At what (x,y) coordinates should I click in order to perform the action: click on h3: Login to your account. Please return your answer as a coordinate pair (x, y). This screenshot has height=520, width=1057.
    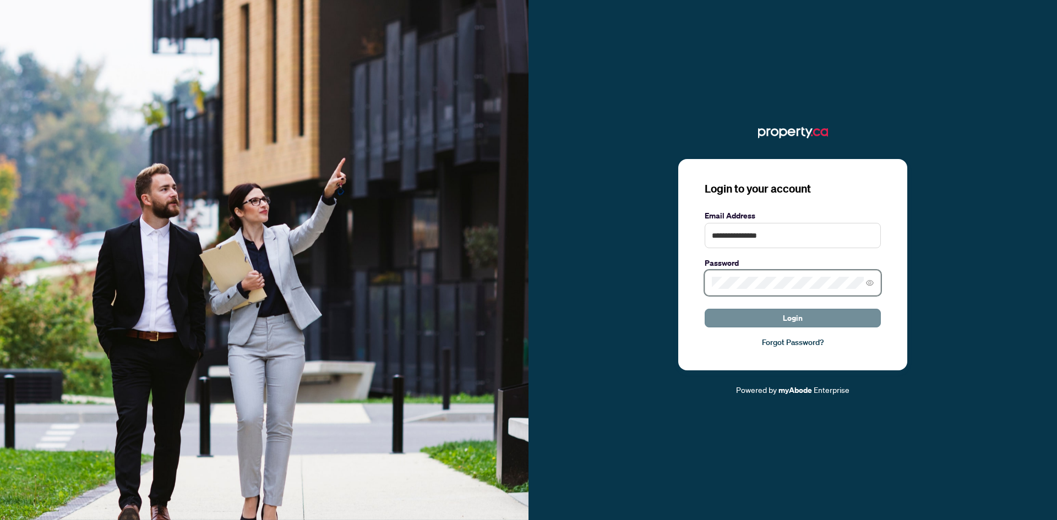
    Looking at the image, I should click on (793, 189).